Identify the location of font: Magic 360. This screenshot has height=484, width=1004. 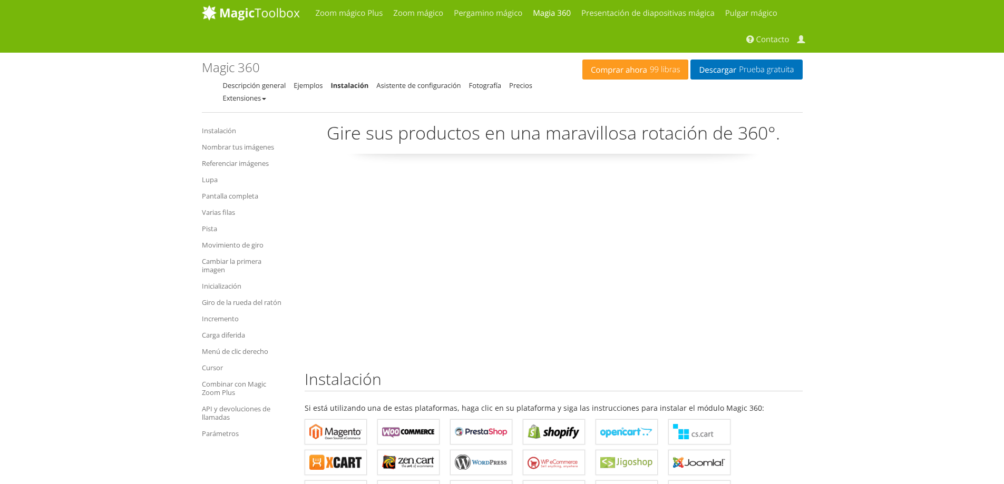
(231, 67).